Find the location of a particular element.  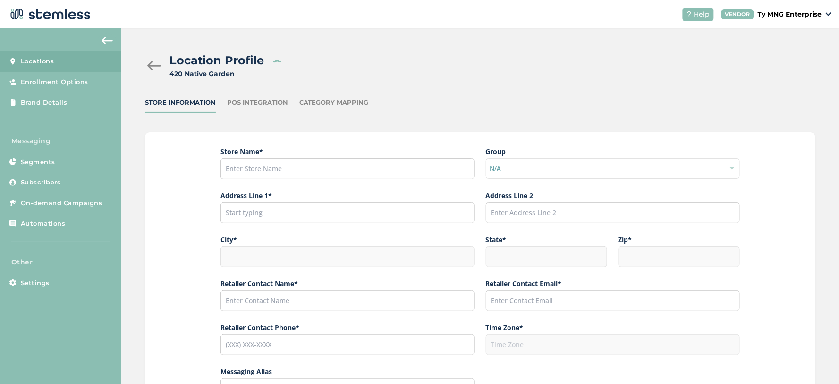

input: Enter Contact Name is located at coordinates (348, 300).